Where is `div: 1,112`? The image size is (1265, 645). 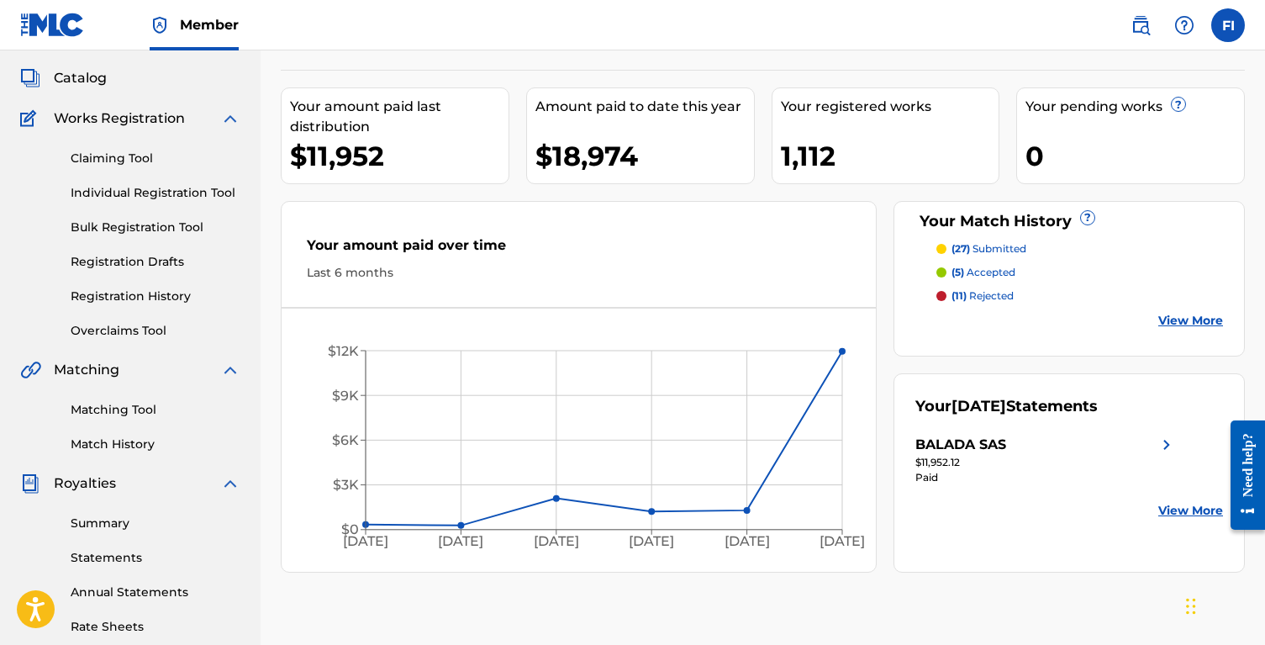
div: 1,112 is located at coordinates (890, 156).